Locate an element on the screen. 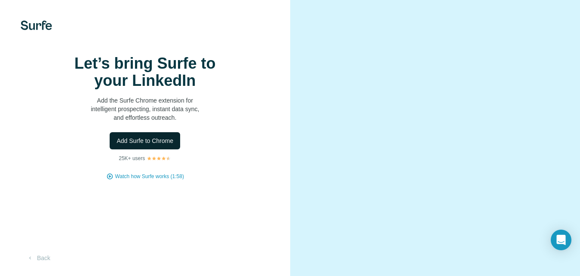 Image resolution: width=580 pixels, height=276 pixels. img: Surfe's logo is located at coordinates (36, 25).